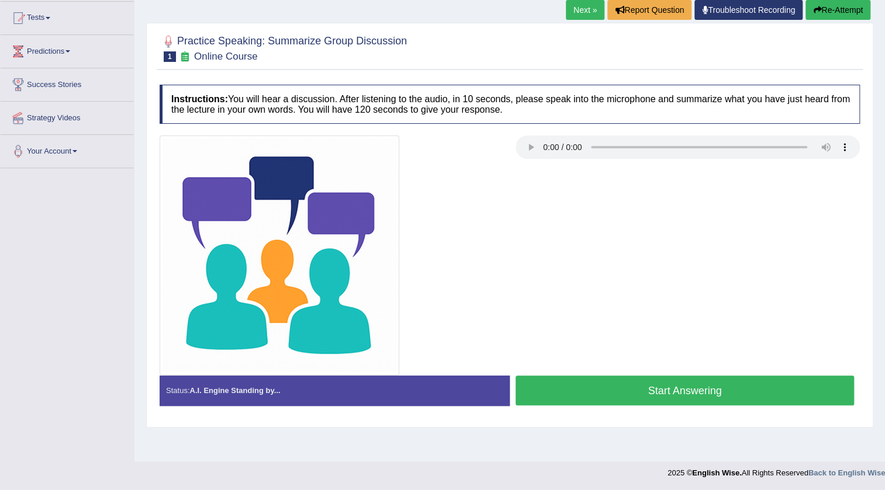 The height and width of the screenshot is (490, 885). Describe the element at coordinates (234, 390) in the screenshot. I see `strong: A.I. Engine Standing by...` at that location.